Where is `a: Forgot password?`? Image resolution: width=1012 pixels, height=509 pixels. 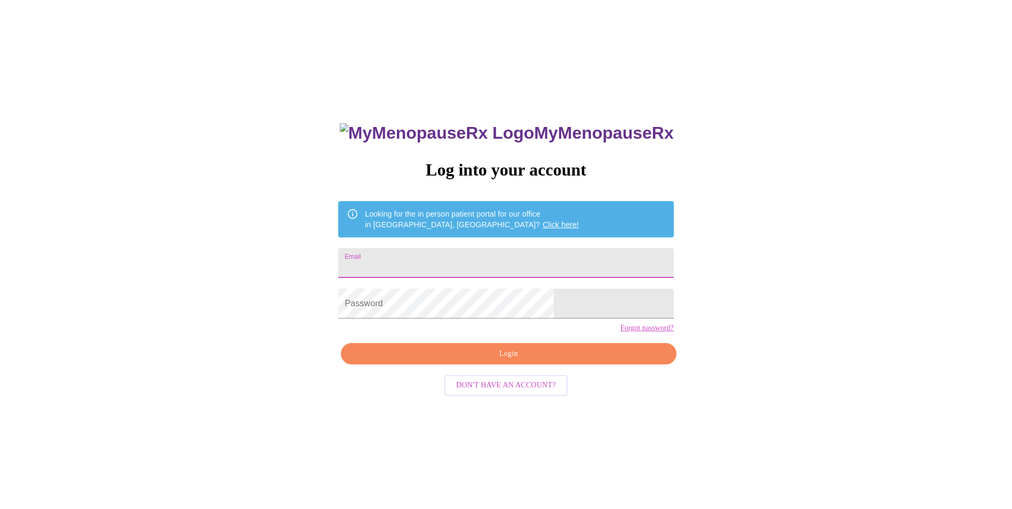
a: Forgot password? is located at coordinates (647, 328).